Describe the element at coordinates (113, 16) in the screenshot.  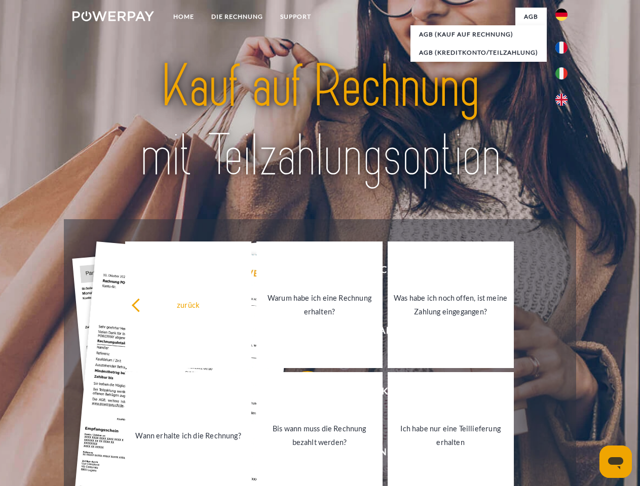
I see `img: logo-powerpay-white.svg` at that location.